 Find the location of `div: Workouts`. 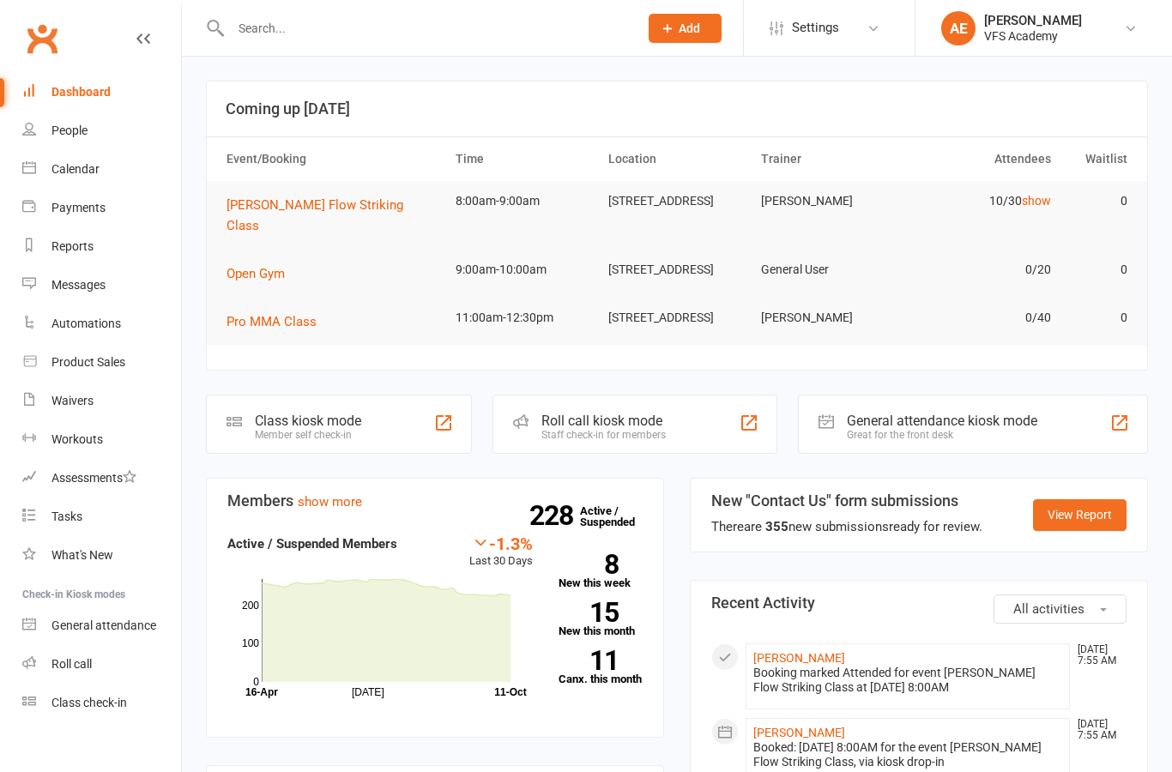

div: Workouts is located at coordinates (77, 439).